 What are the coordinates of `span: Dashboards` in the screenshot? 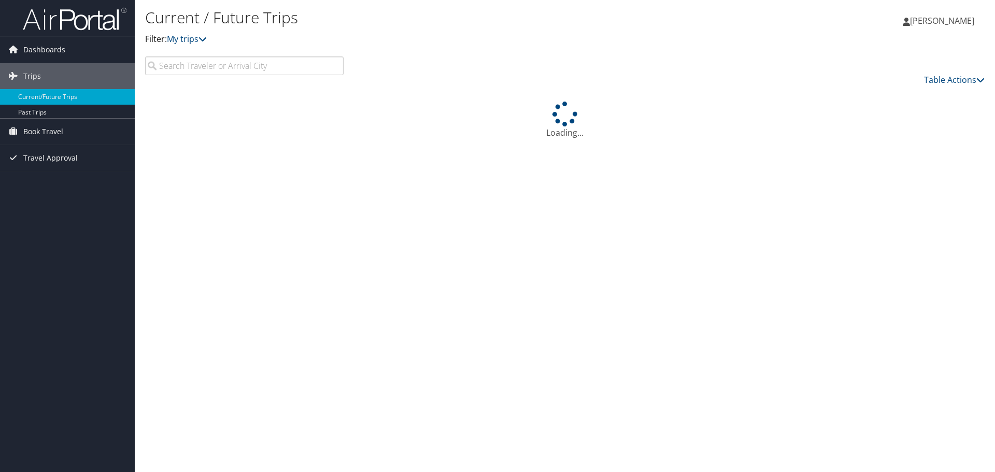 It's located at (44, 50).